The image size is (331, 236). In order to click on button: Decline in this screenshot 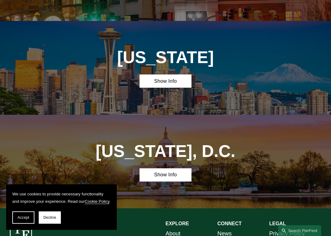, I will do `click(50, 217)`.